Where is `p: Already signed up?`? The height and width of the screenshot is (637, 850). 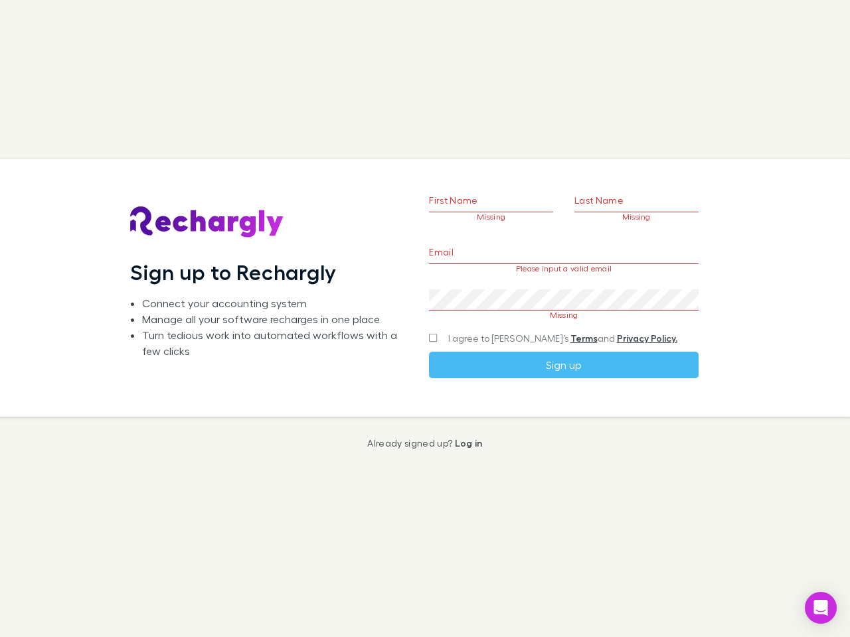 p: Already signed up? is located at coordinates (424, 443).